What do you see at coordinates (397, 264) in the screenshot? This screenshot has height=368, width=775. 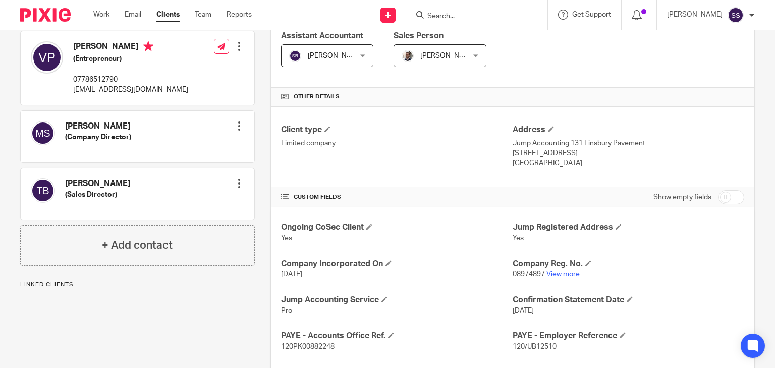 I see `h4: Company Incorporated On` at bounding box center [397, 264].